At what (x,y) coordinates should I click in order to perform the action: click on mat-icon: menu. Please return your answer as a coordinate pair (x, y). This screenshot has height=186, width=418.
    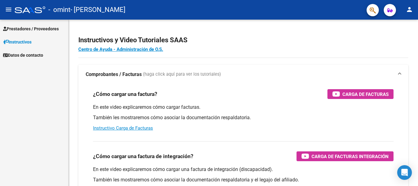
    Looking at the image, I should click on (9, 9).